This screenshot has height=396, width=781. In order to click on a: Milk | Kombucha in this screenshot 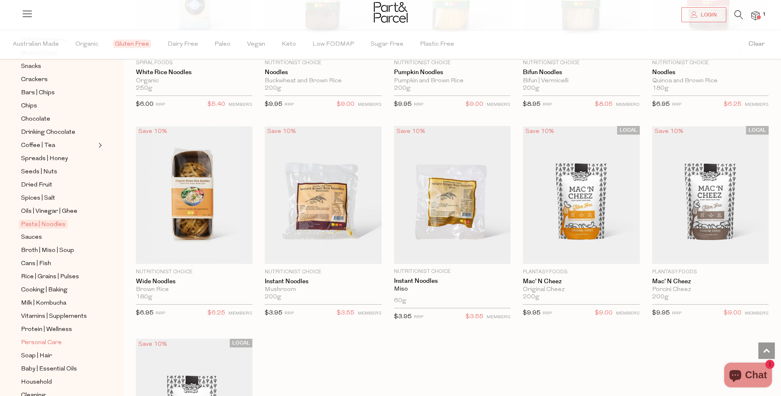, I will do `click(58, 303)`.